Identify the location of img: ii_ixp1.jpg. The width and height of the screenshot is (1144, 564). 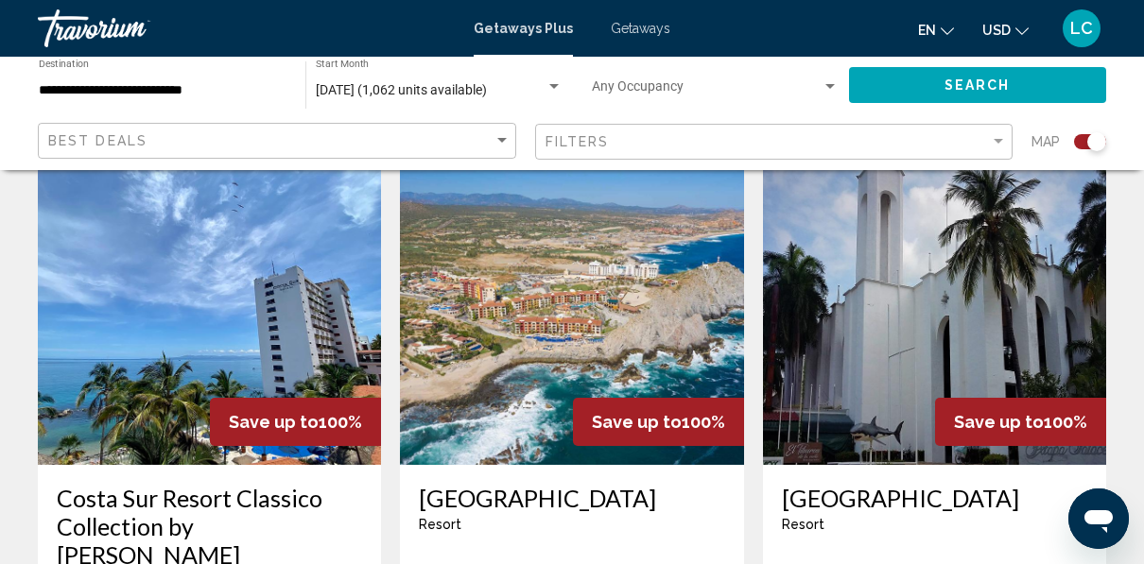
(934, 314).